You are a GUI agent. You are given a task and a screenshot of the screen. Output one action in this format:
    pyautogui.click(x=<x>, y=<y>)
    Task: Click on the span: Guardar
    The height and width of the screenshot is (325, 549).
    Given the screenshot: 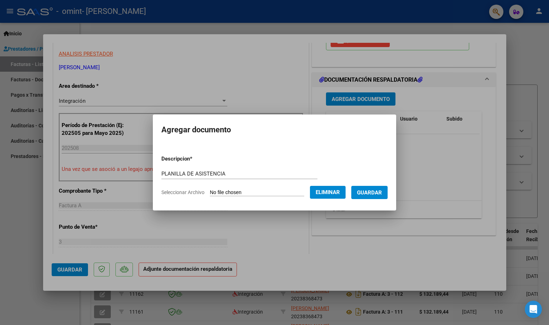 What is the action you would take?
    pyautogui.click(x=370, y=192)
    